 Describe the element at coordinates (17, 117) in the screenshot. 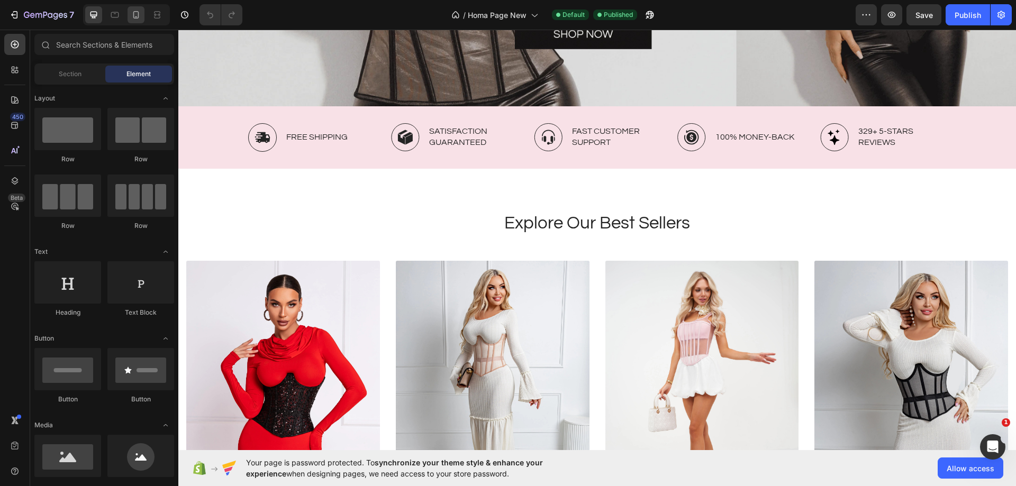

I see `div: 450` at that location.